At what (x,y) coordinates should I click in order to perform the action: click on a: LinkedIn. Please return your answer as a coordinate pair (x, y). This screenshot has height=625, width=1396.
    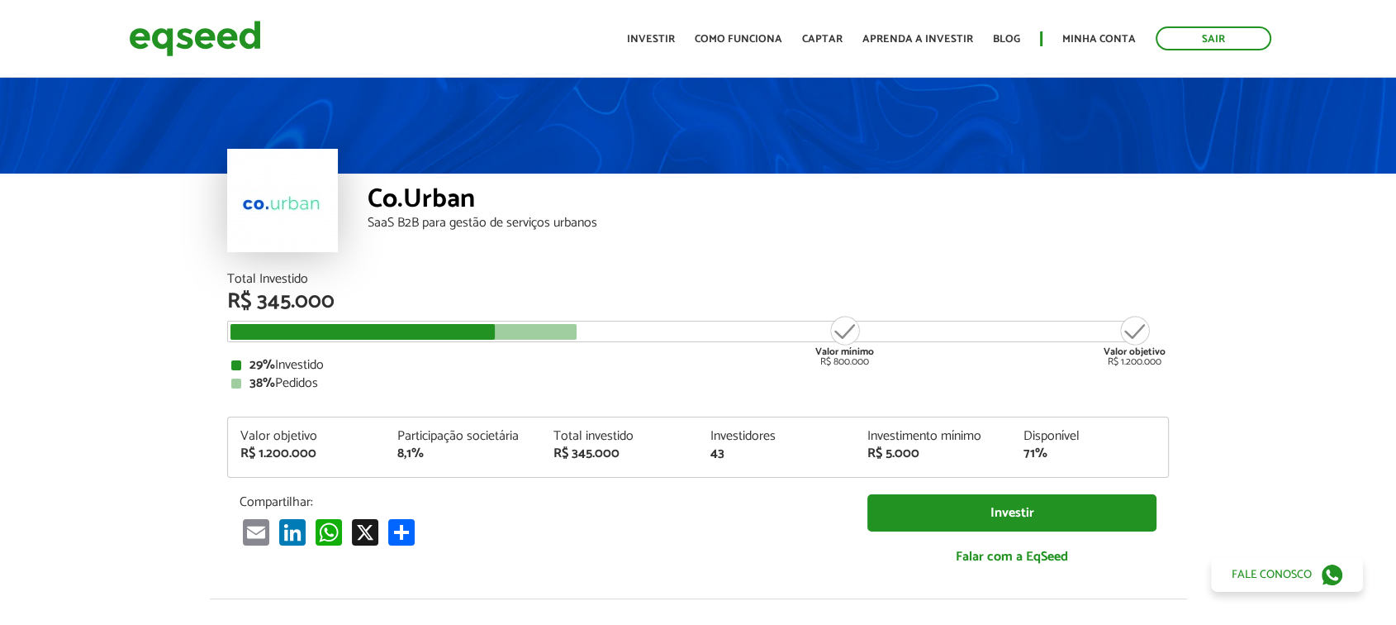
    Looking at the image, I should click on (292, 531).